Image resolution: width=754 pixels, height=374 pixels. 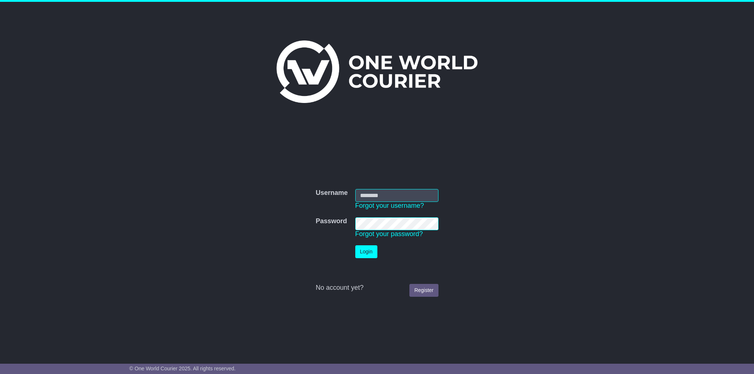 I want to click on span: © One World Courier 2025. All rights reserved., so click(x=182, y=369).